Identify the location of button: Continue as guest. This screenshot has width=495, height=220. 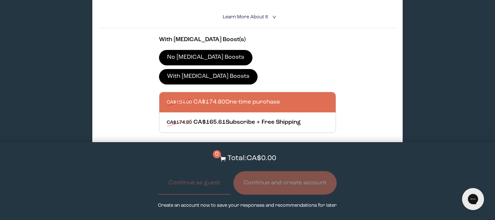
(194, 182).